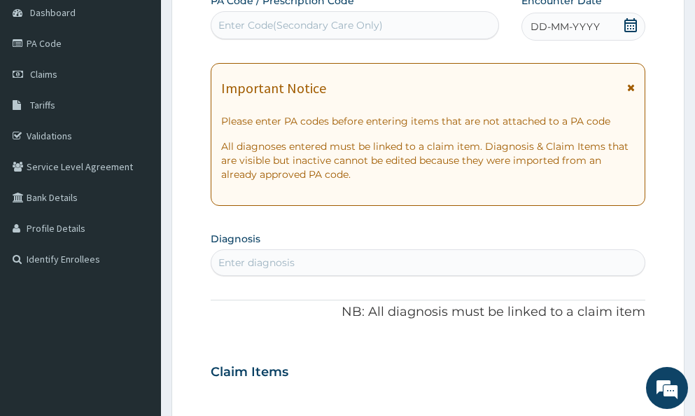 The image size is (695, 416). Describe the element at coordinates (246, 24) in the screenshot. I see `div: Minimize live chat window` at that location.